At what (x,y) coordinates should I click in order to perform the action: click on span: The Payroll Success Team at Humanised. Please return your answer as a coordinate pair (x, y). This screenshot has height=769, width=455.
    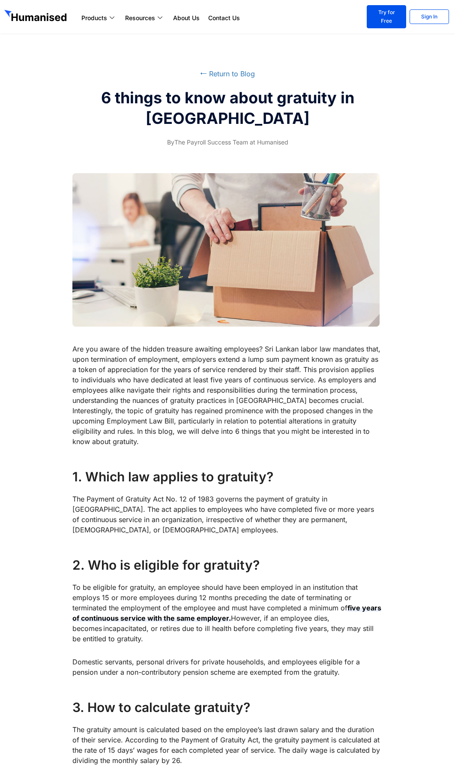
    Looking at the image, I should click on (228, 142).